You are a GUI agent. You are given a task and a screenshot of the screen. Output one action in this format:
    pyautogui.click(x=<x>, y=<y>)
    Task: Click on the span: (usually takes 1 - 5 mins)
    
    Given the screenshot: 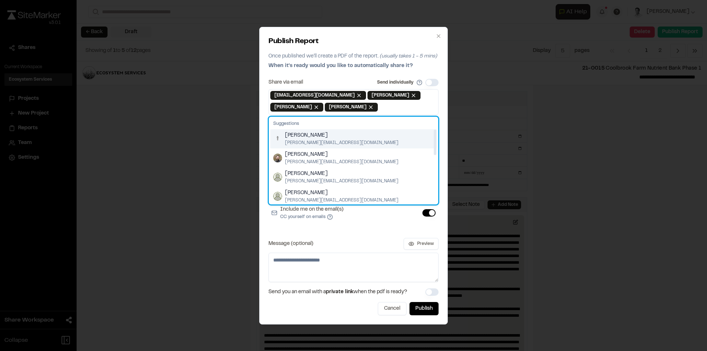 What is the action you would take?
    pyautogui.click(x=408, y=56)
    